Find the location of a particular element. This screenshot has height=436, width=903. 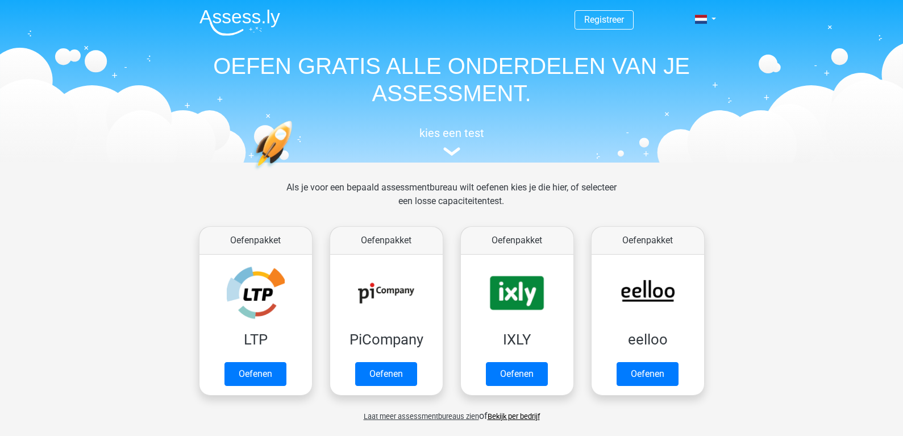

div: Als je voor een bepaald assessmentbureau wilt oefenen kies je die hier, of selecteer een losse ca... is located at coordinates (451, 201).